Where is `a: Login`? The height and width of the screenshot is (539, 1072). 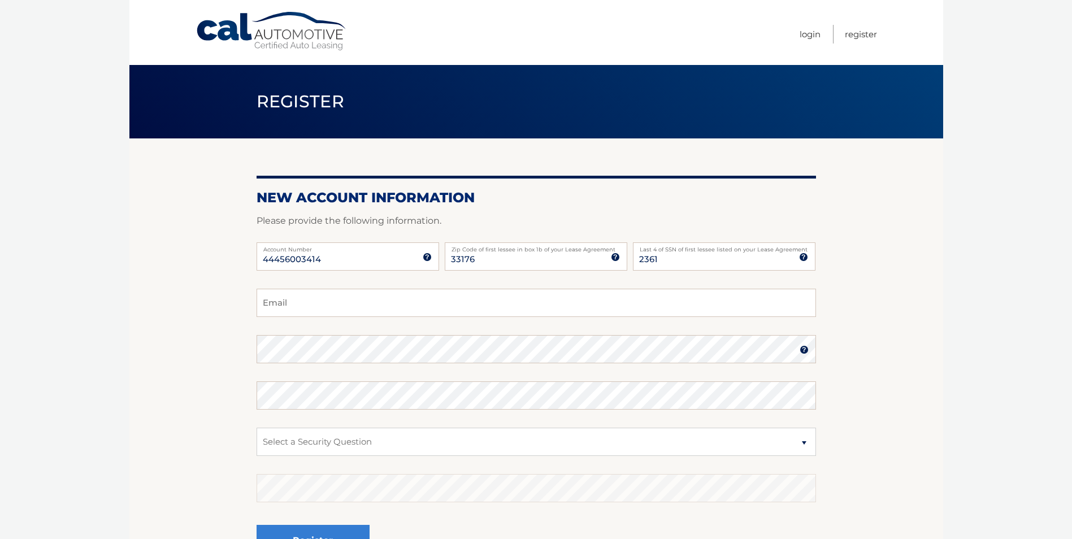 a: Login is located at coordinates (810, 34).